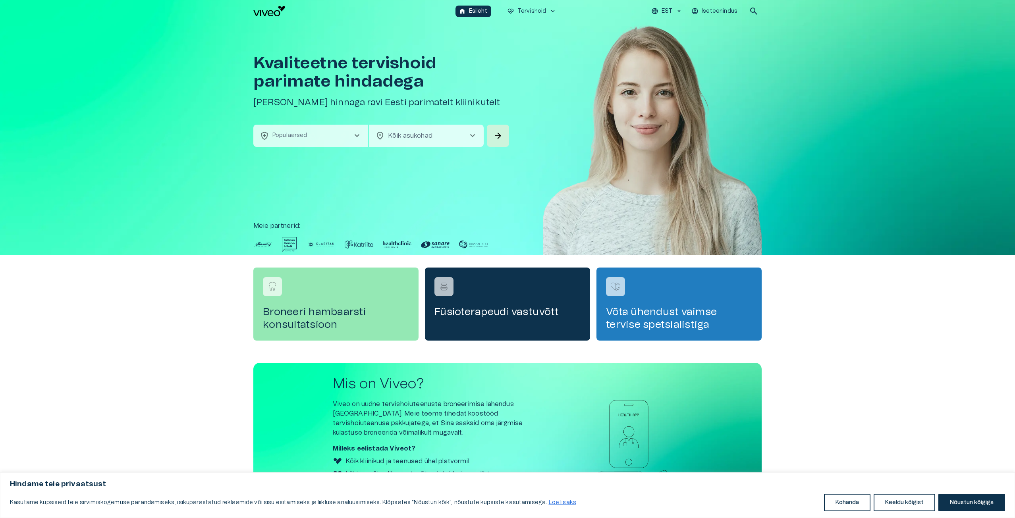 This screenshot has height=518, width=1015. I want to click on span: keyboard_arrow_down, so click(553, 11).